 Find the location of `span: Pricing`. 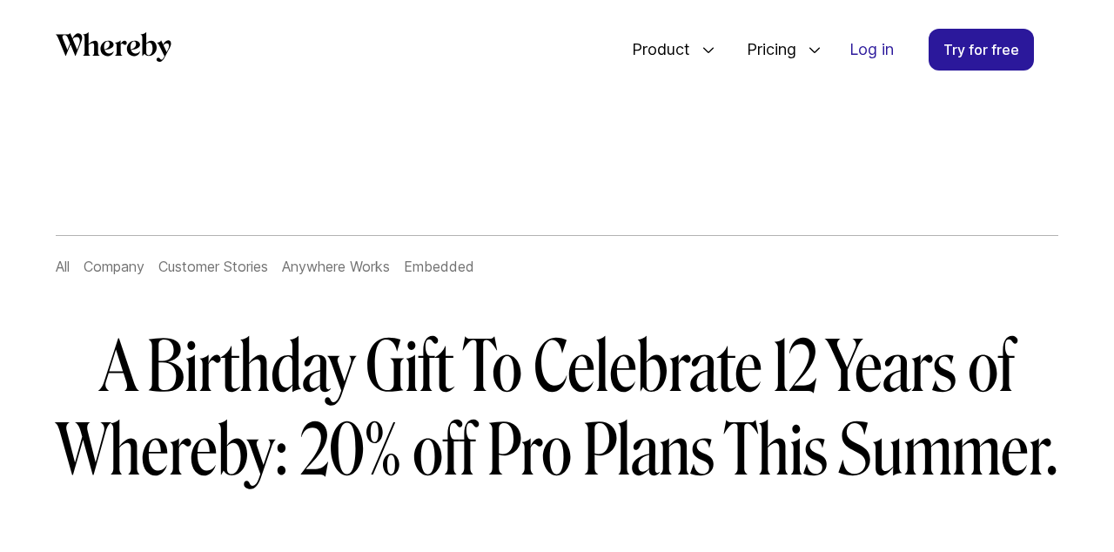

span: Pricing is located at coordinates (765, 50).